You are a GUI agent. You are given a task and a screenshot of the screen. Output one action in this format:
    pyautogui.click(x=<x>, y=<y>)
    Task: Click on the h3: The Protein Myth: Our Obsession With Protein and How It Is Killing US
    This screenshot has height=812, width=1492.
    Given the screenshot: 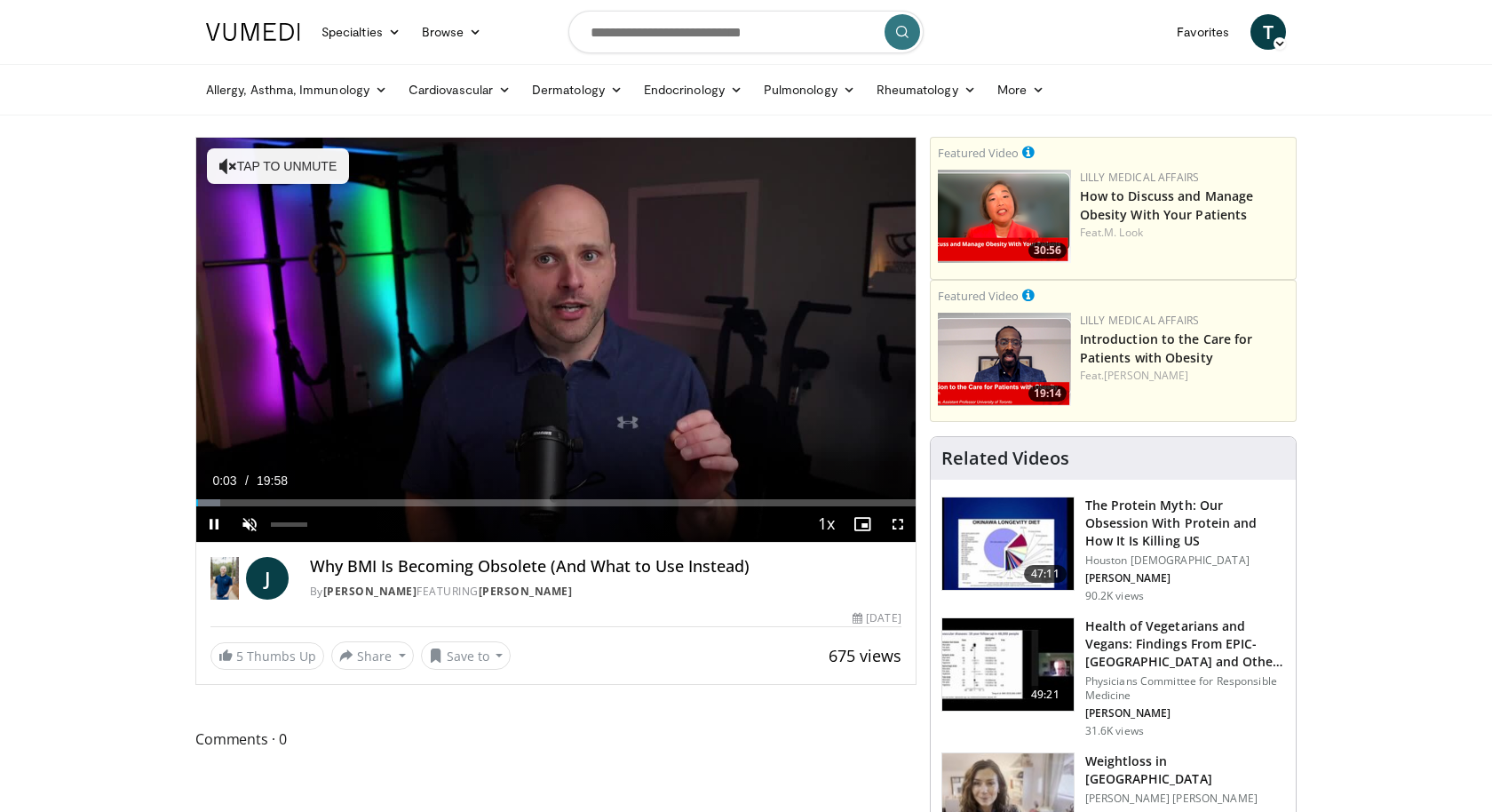 What is the action you would take?
    pyautogui.click(x=1185, y=523)
    